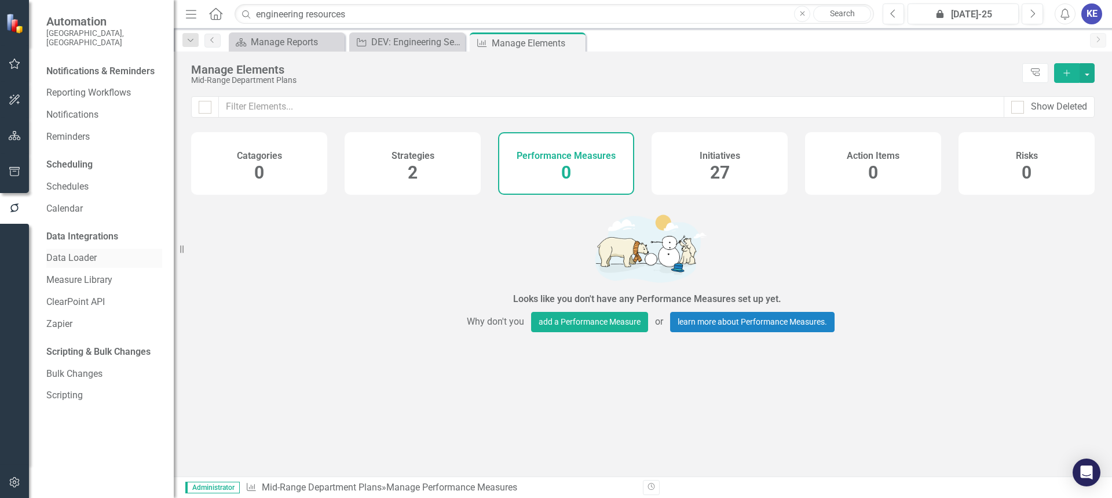 The width and height of the screenshot is (1112, 498). What do you see at coordinates (416, 42) in the screenshot?
I see `div: DEV: Engineering Services` at bounding box center [416, 42].